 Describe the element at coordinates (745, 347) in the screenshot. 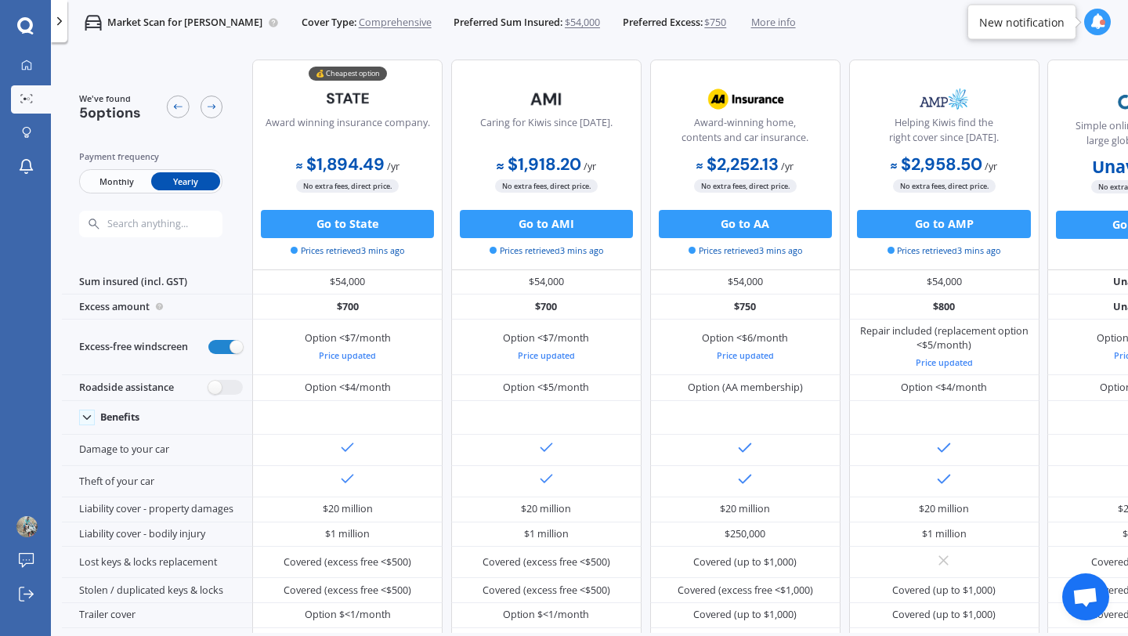

I see `div: Option <$6/month` at that location.